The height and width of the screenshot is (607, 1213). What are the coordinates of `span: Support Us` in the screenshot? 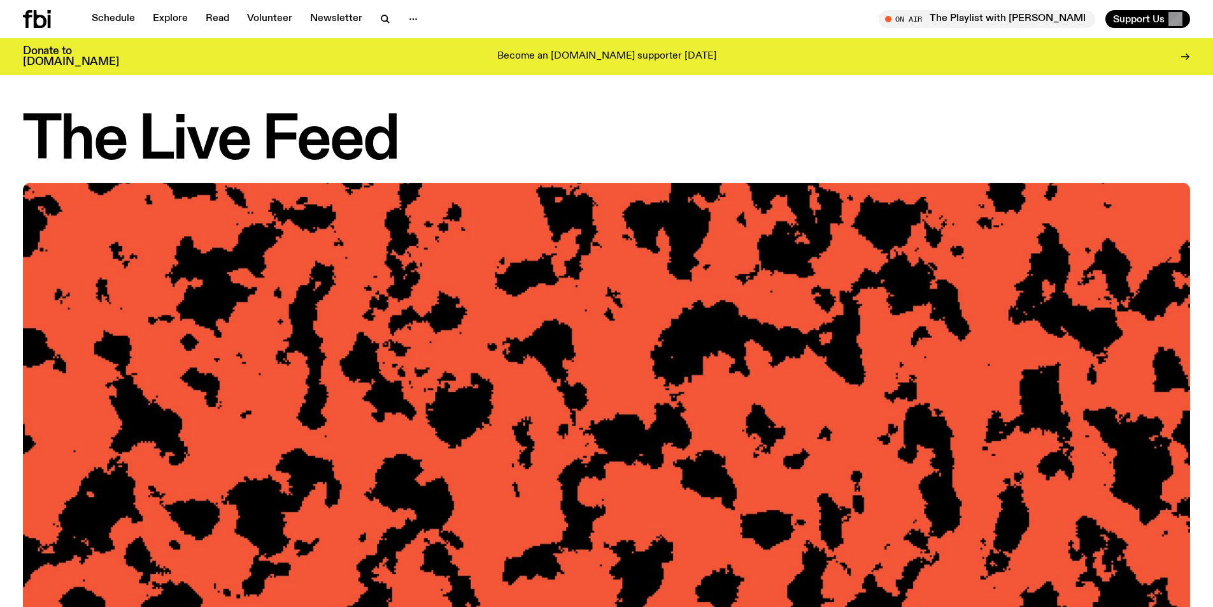 It's located at (1138, 19).